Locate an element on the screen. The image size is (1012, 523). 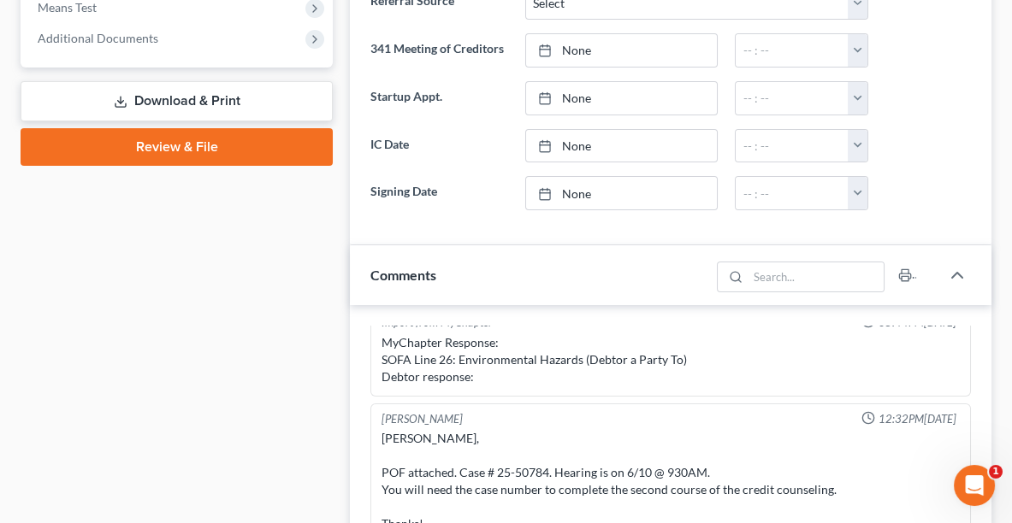
label: Signing Date is located at coordinates (439, 193).